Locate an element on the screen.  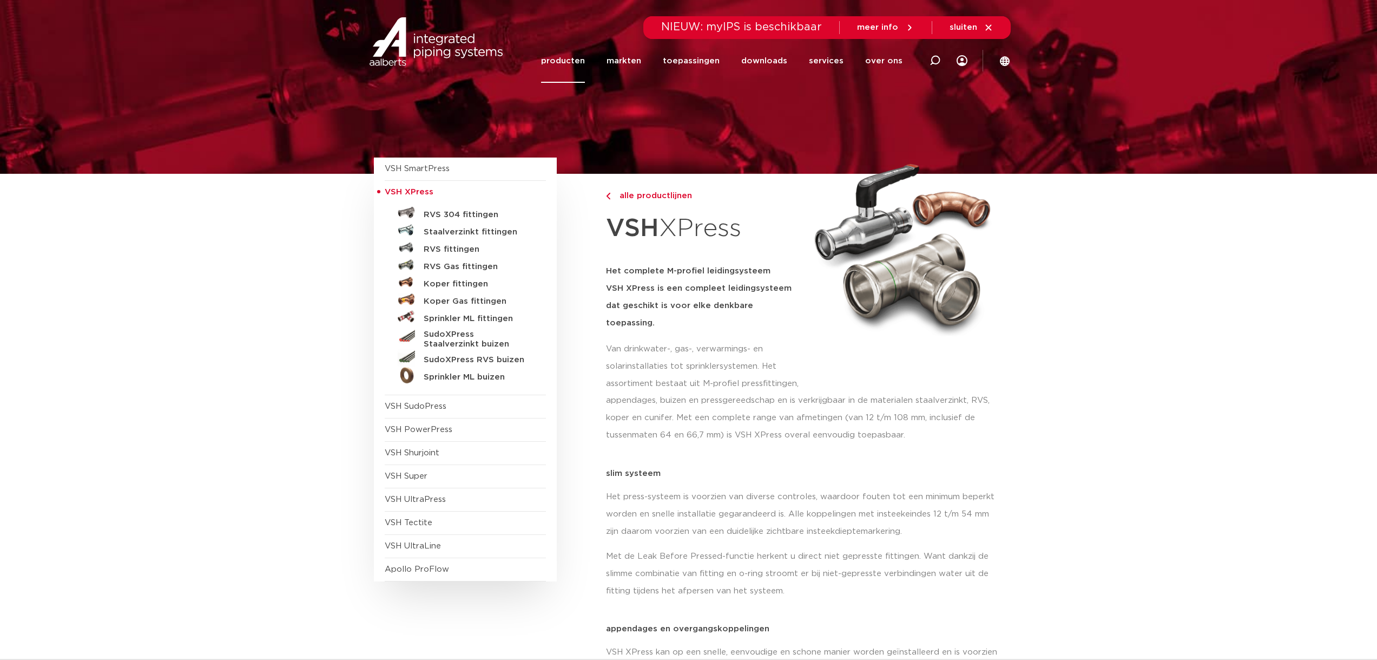
a: over ons is located at coordinates (884, 61).